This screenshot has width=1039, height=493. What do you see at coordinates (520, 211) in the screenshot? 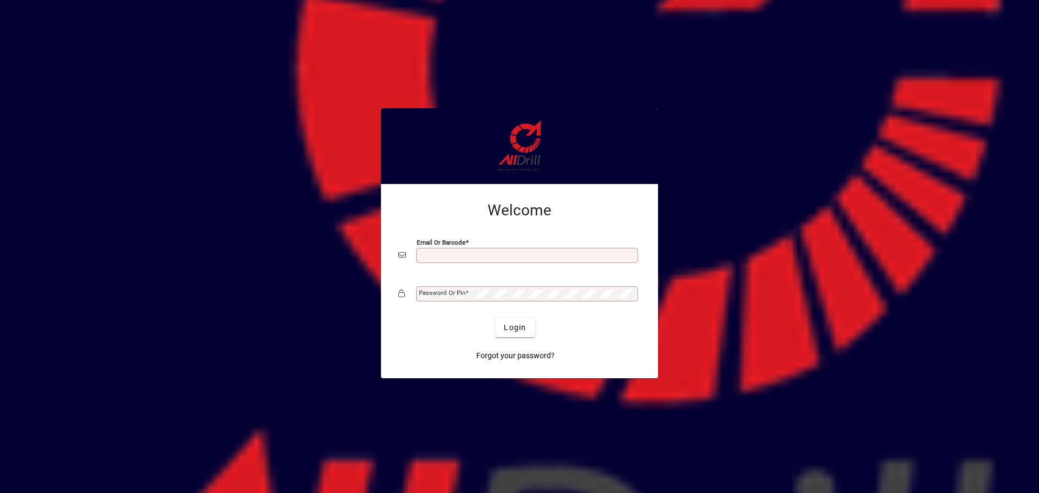
I see `h2: Welcome` at bounding box center [520, 211].